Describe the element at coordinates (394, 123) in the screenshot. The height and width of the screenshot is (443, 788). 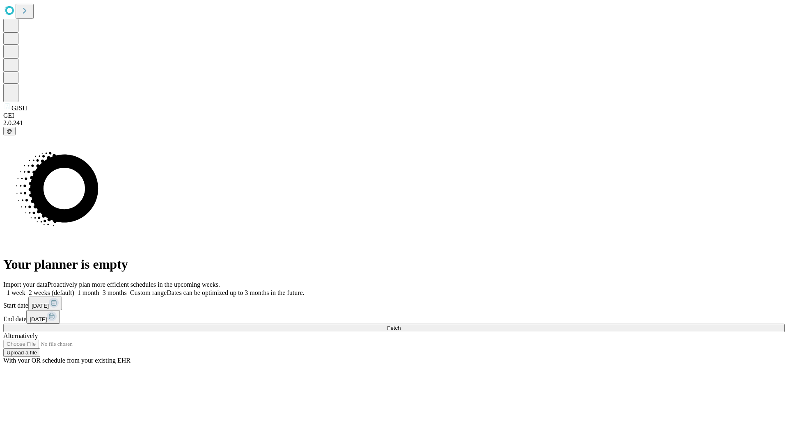
I see `div: 2.0.241` at that location.